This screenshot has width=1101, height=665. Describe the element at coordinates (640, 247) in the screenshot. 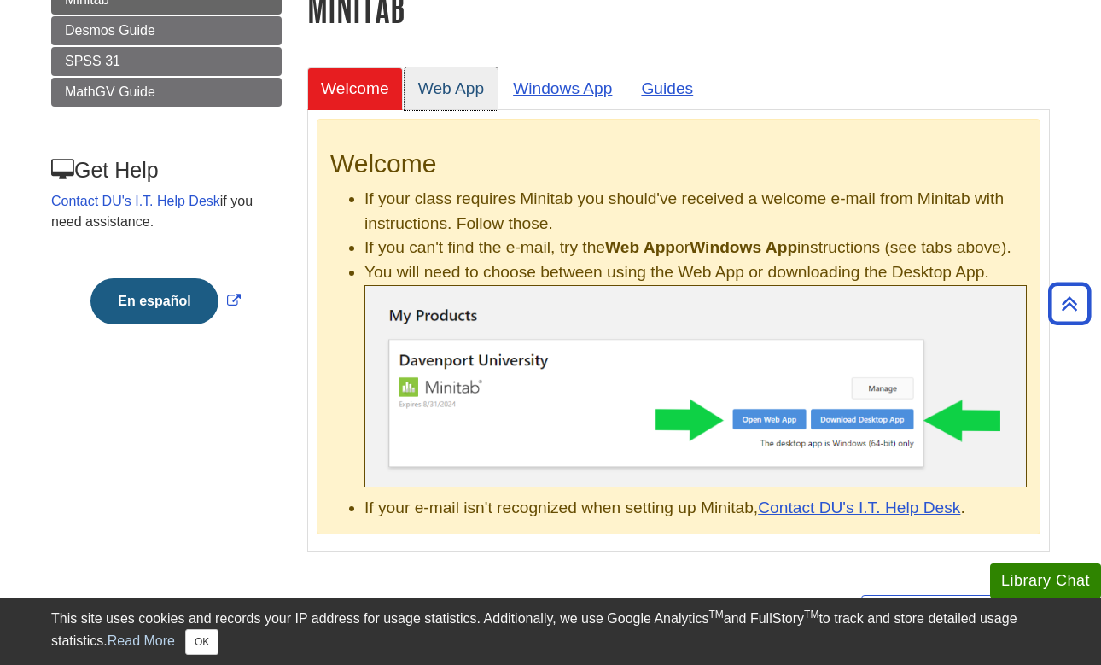

I see `b: Web App` at that location.